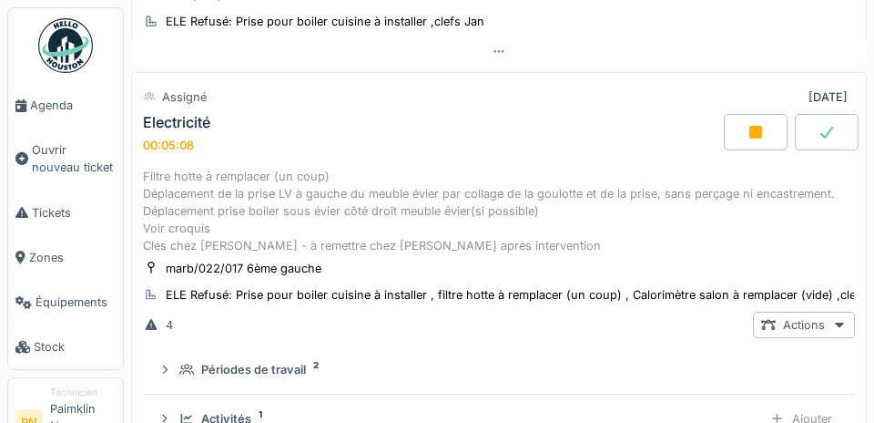 The image size is (874, 423). Describe the element at coordinates (66, 212) in the screenshot. I see `a: Tickets` at that location.